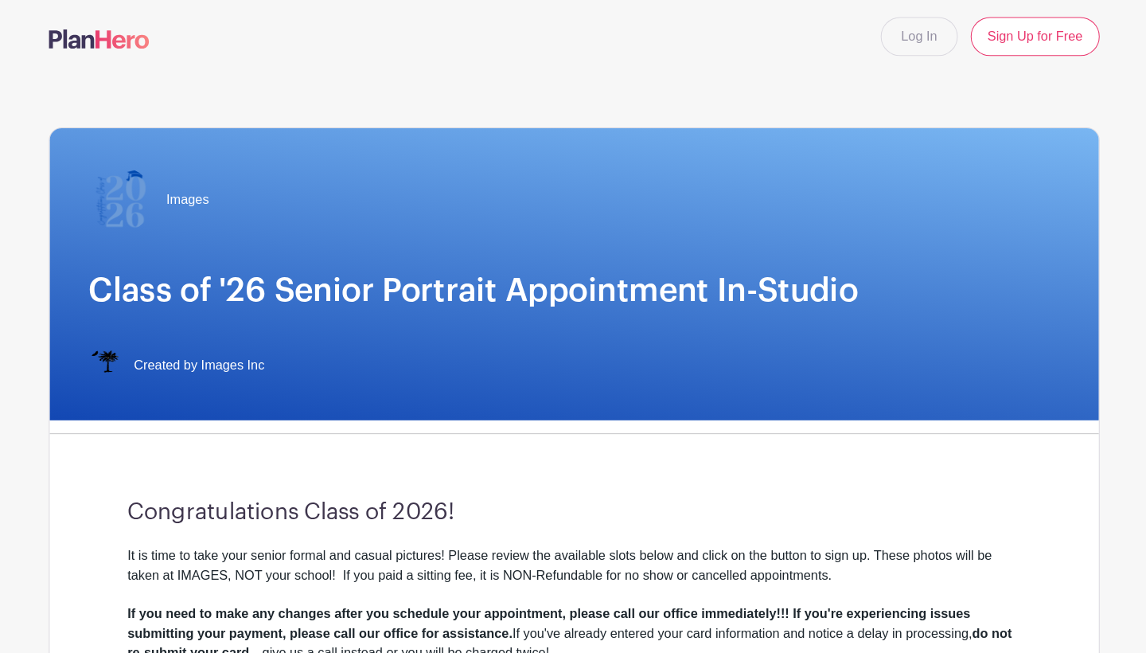 The height and width of the screenshot is (653, 1146). I want to click on img: logo-507f7623f17ff9eddc593b1ce0a138ce2505c220e1c5a4e2b4648c50719b7d32.svg, so click(107, 41).